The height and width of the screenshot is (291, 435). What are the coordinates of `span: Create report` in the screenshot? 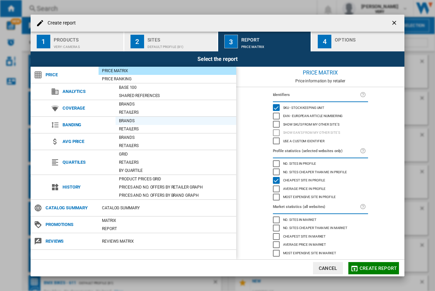 It's located at (378, 268).